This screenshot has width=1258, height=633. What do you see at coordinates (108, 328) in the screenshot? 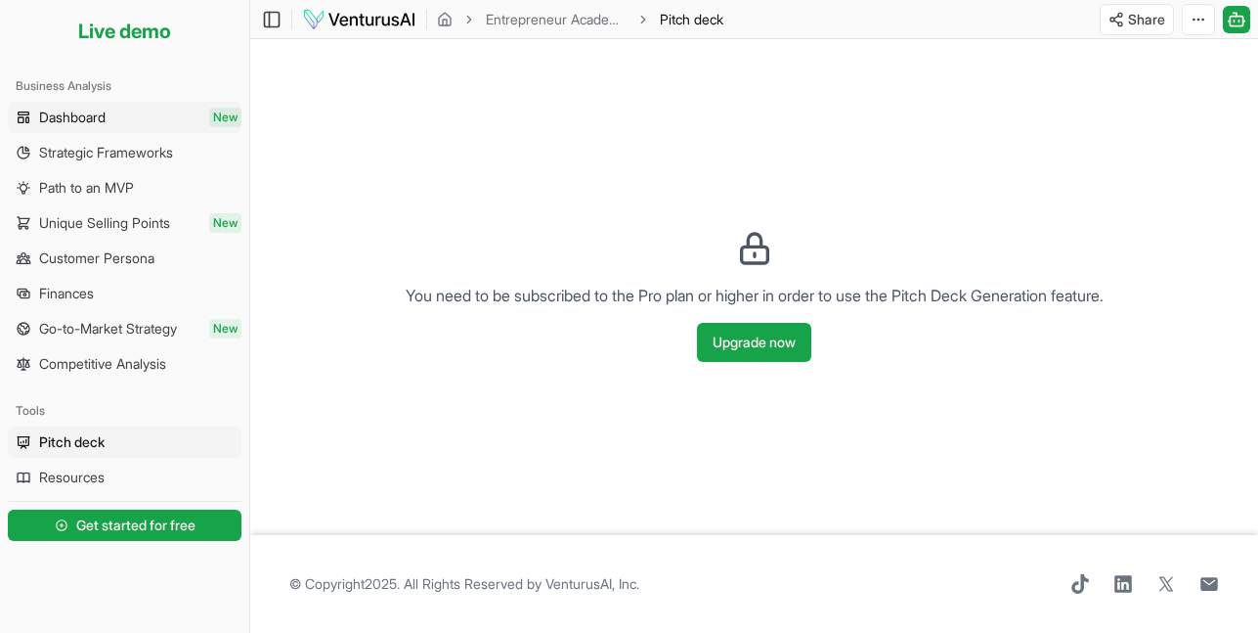
I see `span: Go-to-Market Strategy` at bounding box center [108, 328].